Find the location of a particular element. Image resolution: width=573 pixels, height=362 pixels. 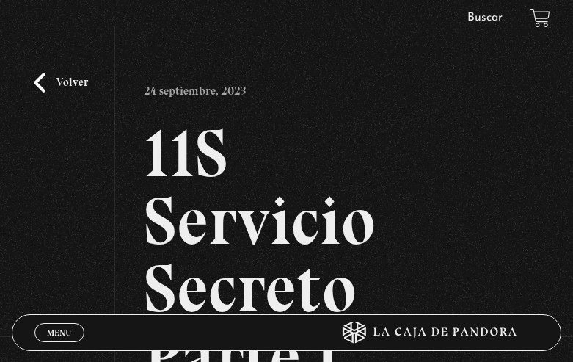

span: Cerrar is located at coordinates (59, 346).